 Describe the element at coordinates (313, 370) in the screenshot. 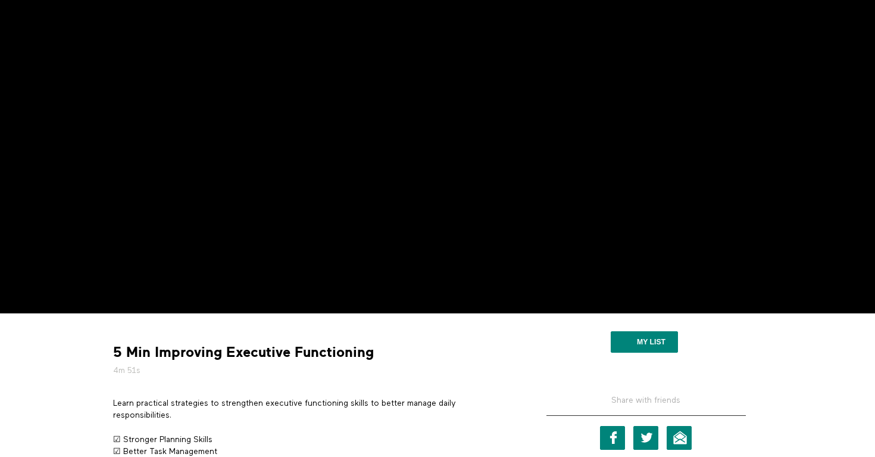

I see `h5: 4m 51s` at that location.